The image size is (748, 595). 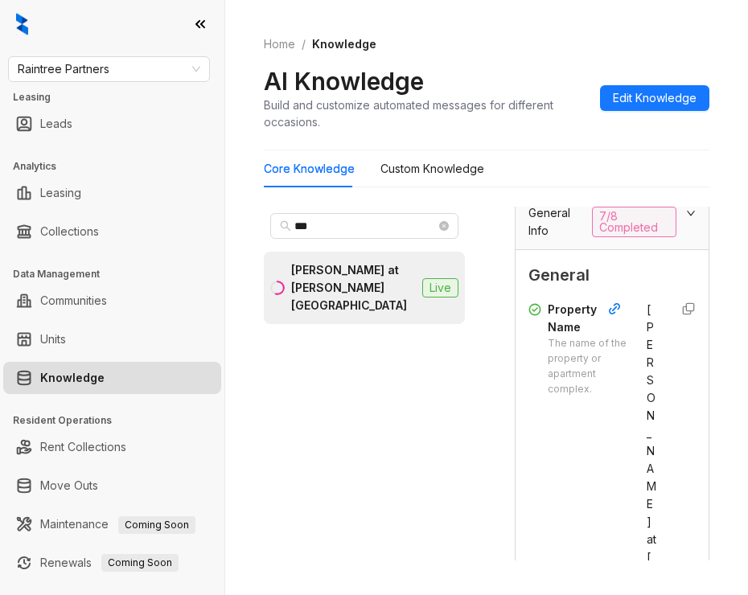 What do you see at coordinates (112, 301) in the screenshot?
I see `li: Communities` at bounding box center [112, 301].